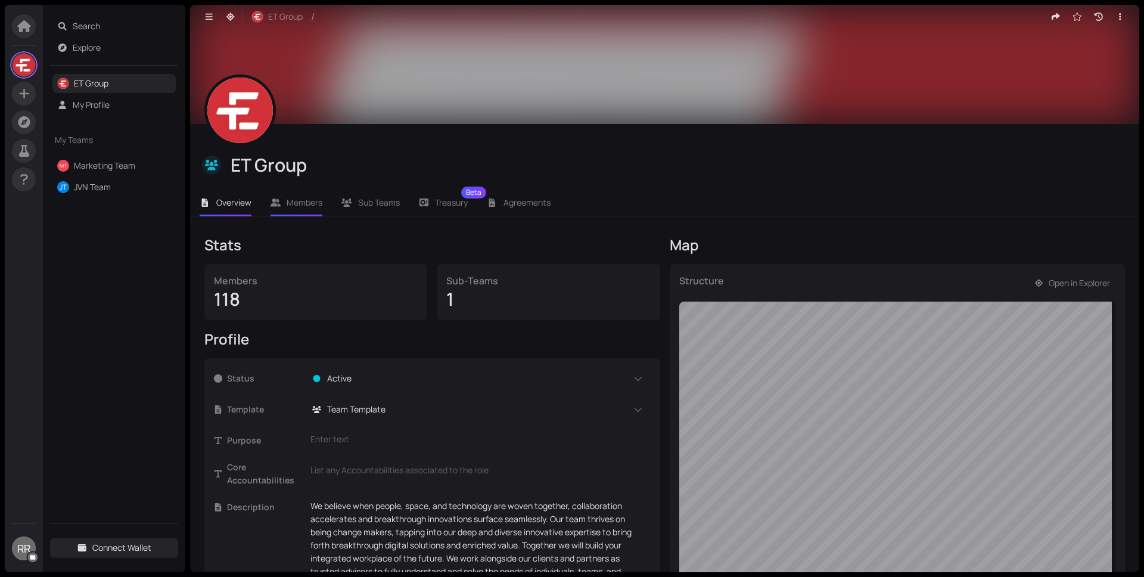 Image resolution: width=1144 pixels, height=577 pixels. I want to click on span: ET Group, so click(285, 17).